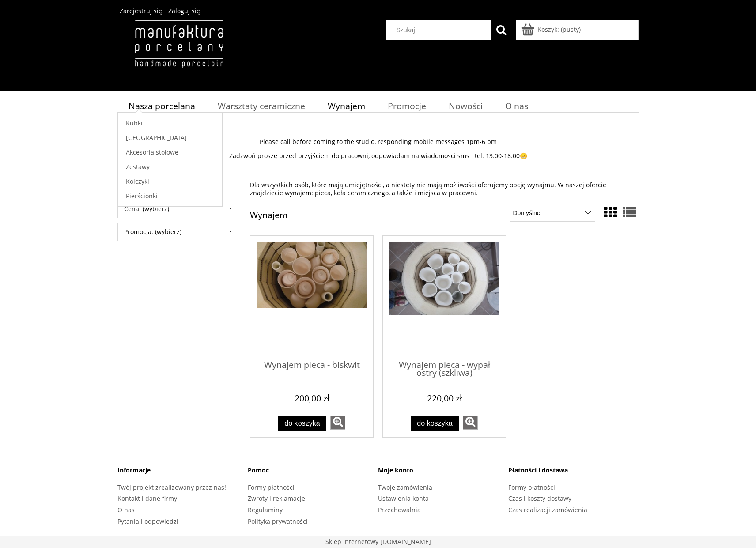 Image resolution: width=756 pixels, height=548 pixels. Describe the element at coordinates (444, 370) in the screenshot. I see `a: Wynajem pieca - wypał ostry (szkliwa)` at that location.